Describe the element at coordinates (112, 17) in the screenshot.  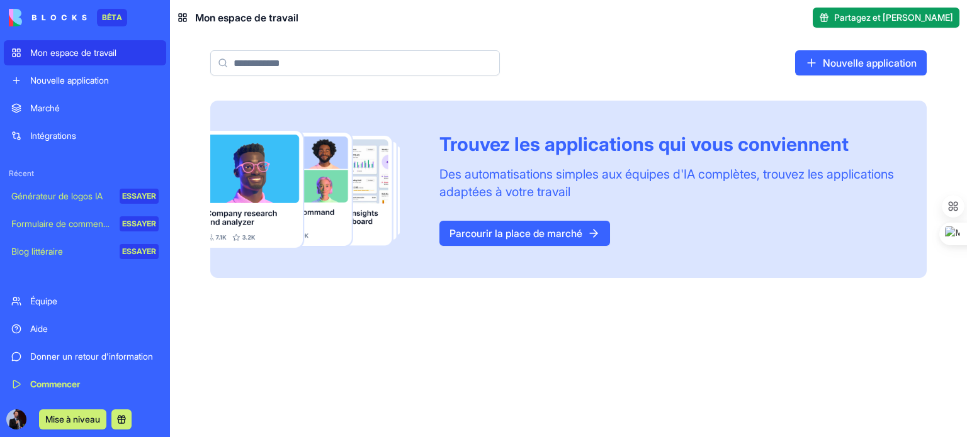
I see `font: BÊTA` at that location.